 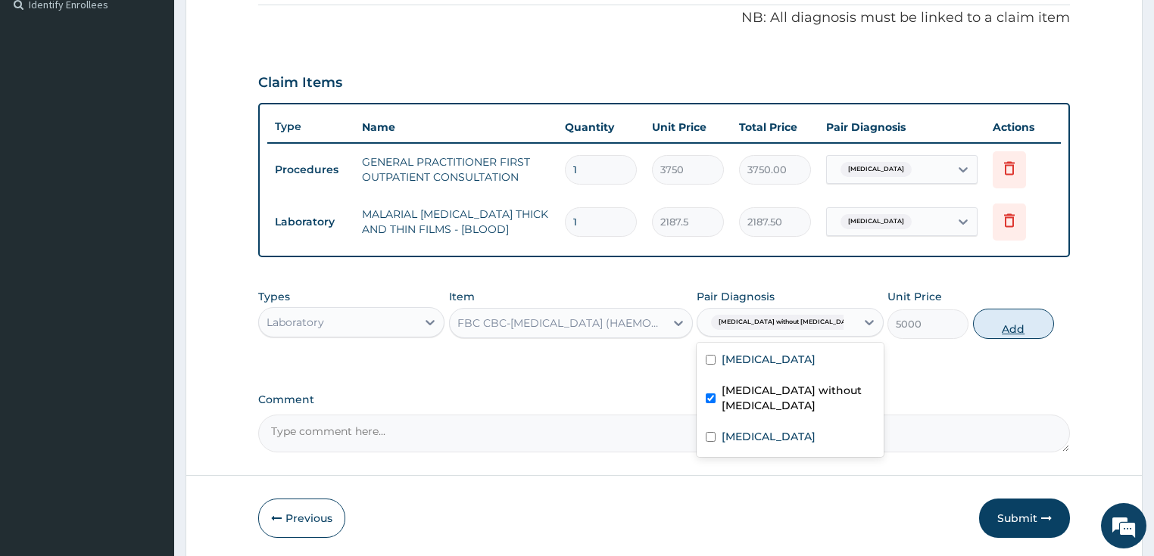 What do you see at coordinates (462, 297) in the screenshot?
I see `label: Item` at bounding box center [462, 297].